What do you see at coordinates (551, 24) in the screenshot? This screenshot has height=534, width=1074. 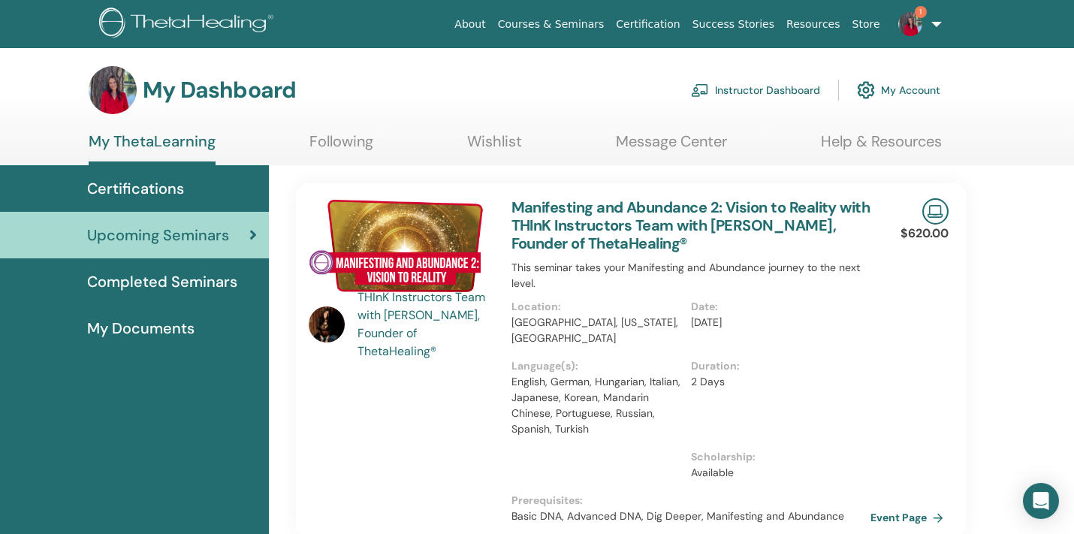 I see `a: Courses & Seminars` at bounding box center [551, 24].